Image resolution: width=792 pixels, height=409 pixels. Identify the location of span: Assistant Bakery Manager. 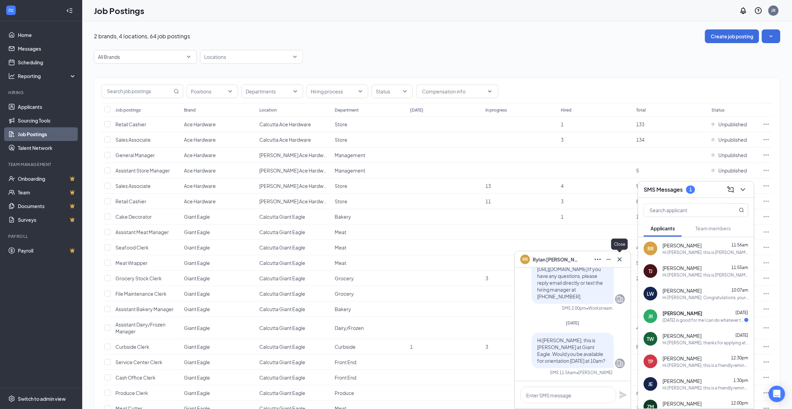
(145, 309).